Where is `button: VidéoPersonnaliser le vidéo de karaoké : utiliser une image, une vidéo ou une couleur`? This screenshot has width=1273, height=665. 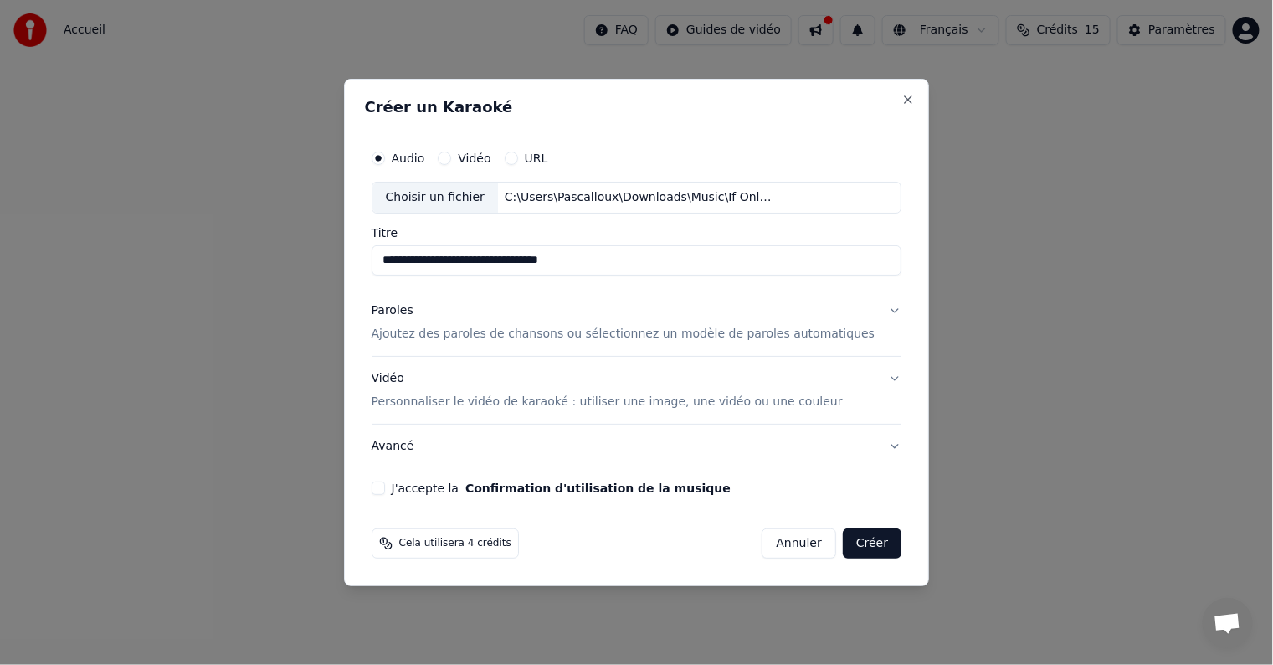
button: VidéoPersonnaliser le vidéo de karaoké : utiliser une image, une vidéo ou une couleur is located at coordinates (637, 390).